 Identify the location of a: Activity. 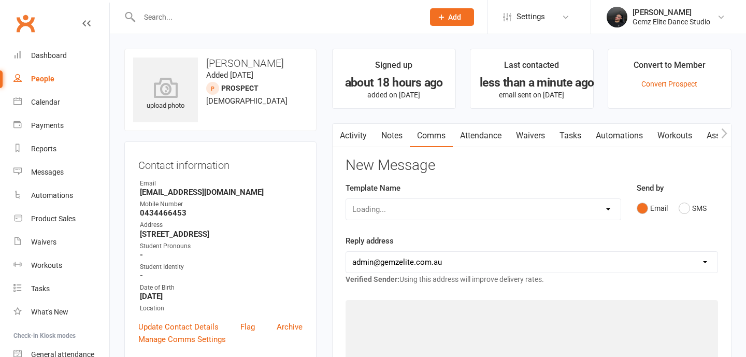
(353, 136).